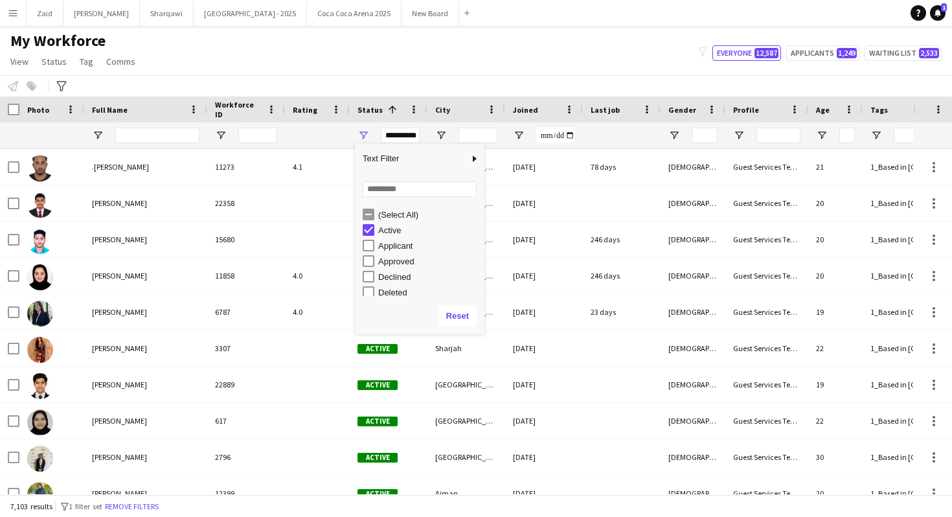  What do you see at coordinates (766, 53) in the screenshot?
I see `span: 12,587` at bounding box center [766, 53].